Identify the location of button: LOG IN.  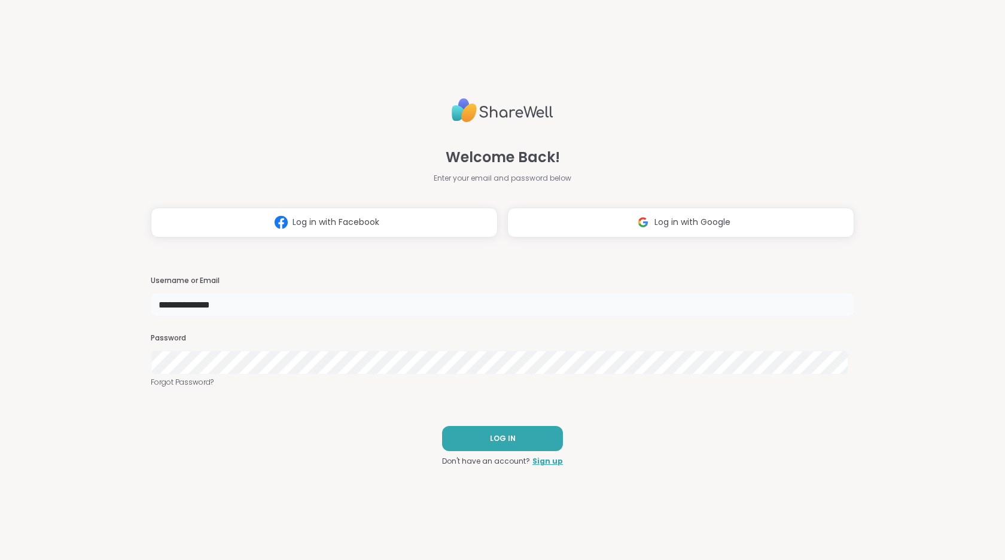
(502, 438).